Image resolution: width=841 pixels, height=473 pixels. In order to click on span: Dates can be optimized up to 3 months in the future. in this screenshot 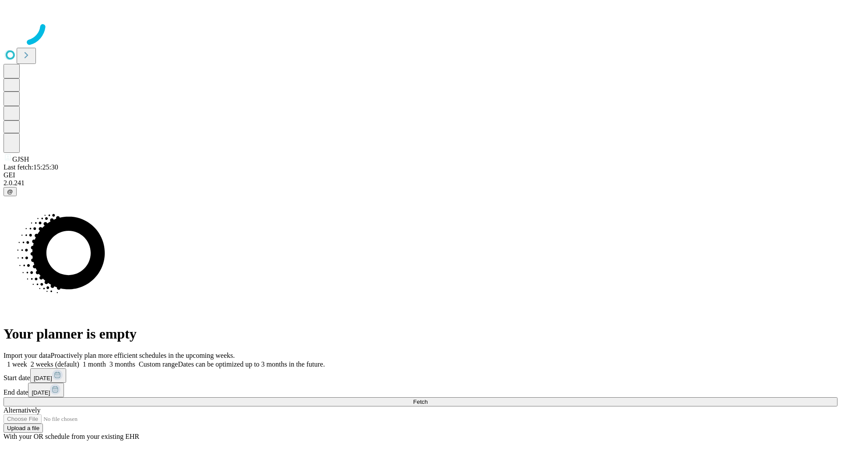, I will do `click(251, 364)`.